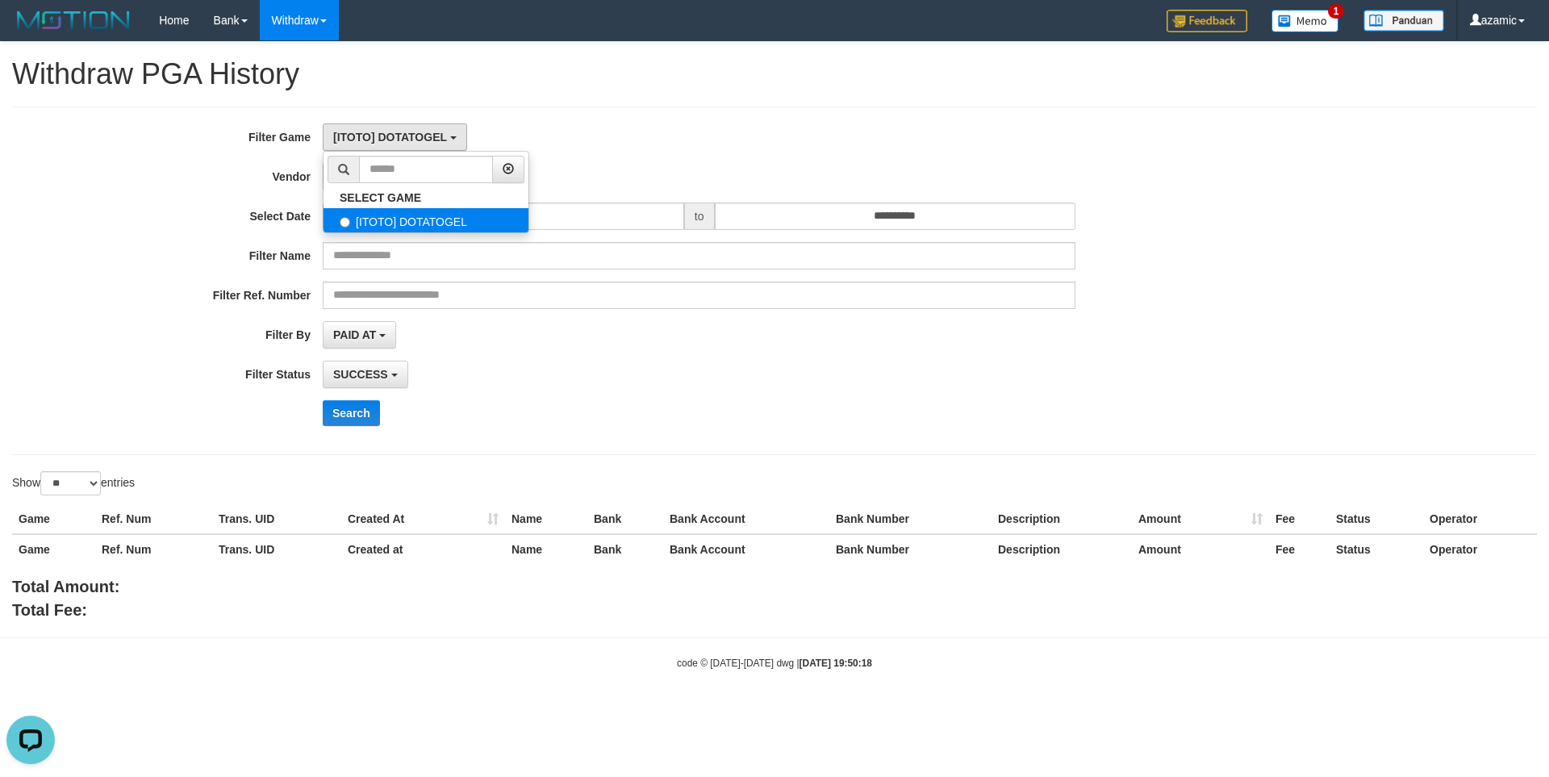  I want to click on button: PAID AT, so click(359, 335).